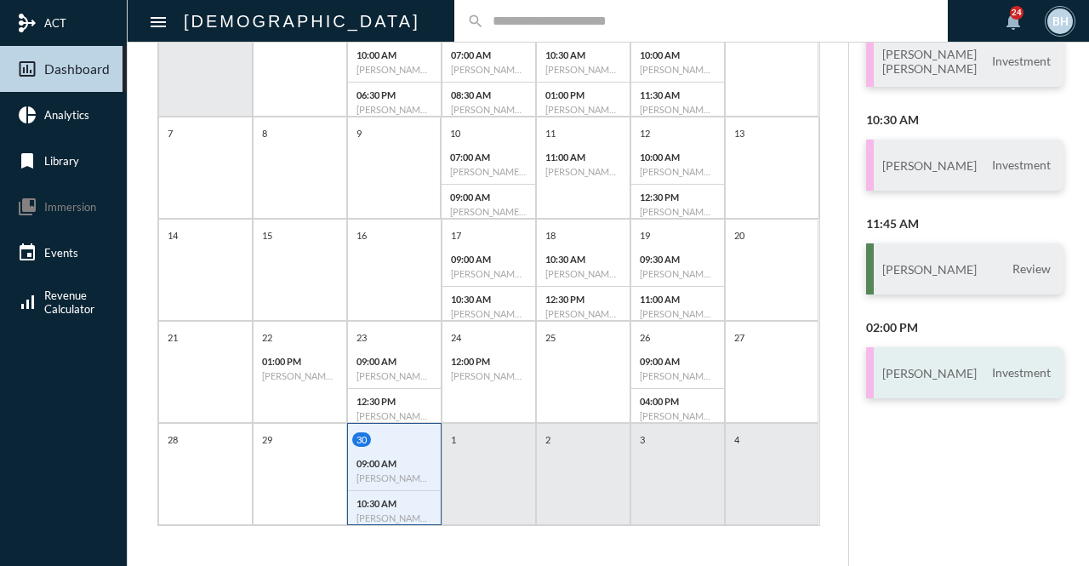 The image size is (1089, 566). What do you see at coordinates (456, 337) in the screenshot?
I see `p: 24` at bounding box center [456, 337].